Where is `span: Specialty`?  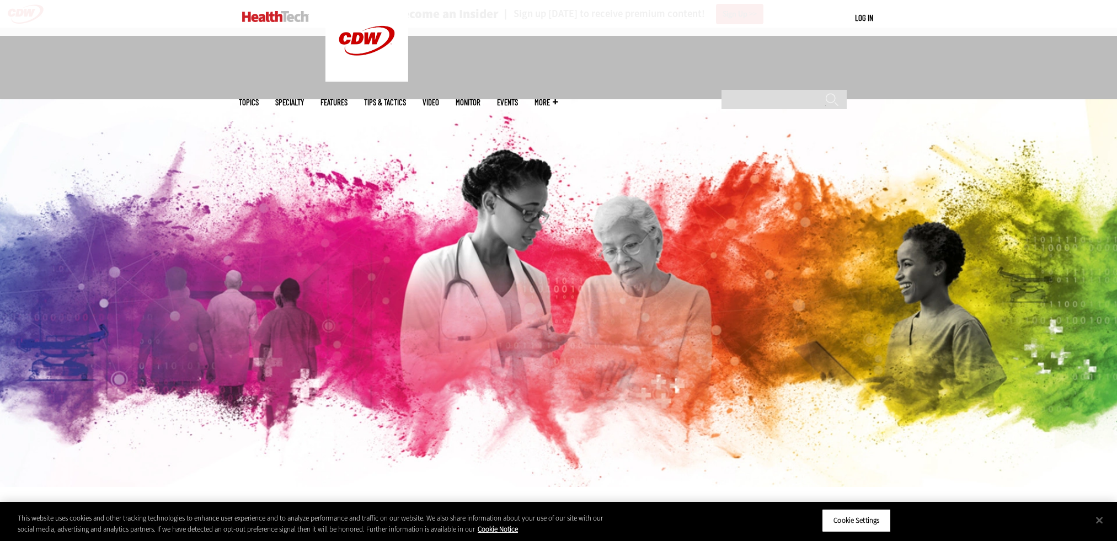
span: Specialty is located at coordinates (290, 102).